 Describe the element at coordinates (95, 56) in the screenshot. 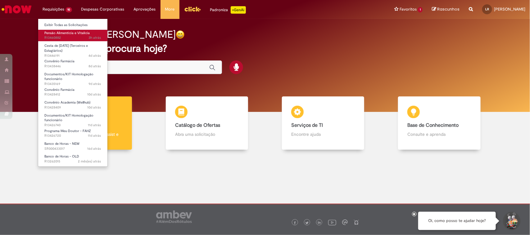

I see `time: 25/08/2025 20:09:54` at that location.